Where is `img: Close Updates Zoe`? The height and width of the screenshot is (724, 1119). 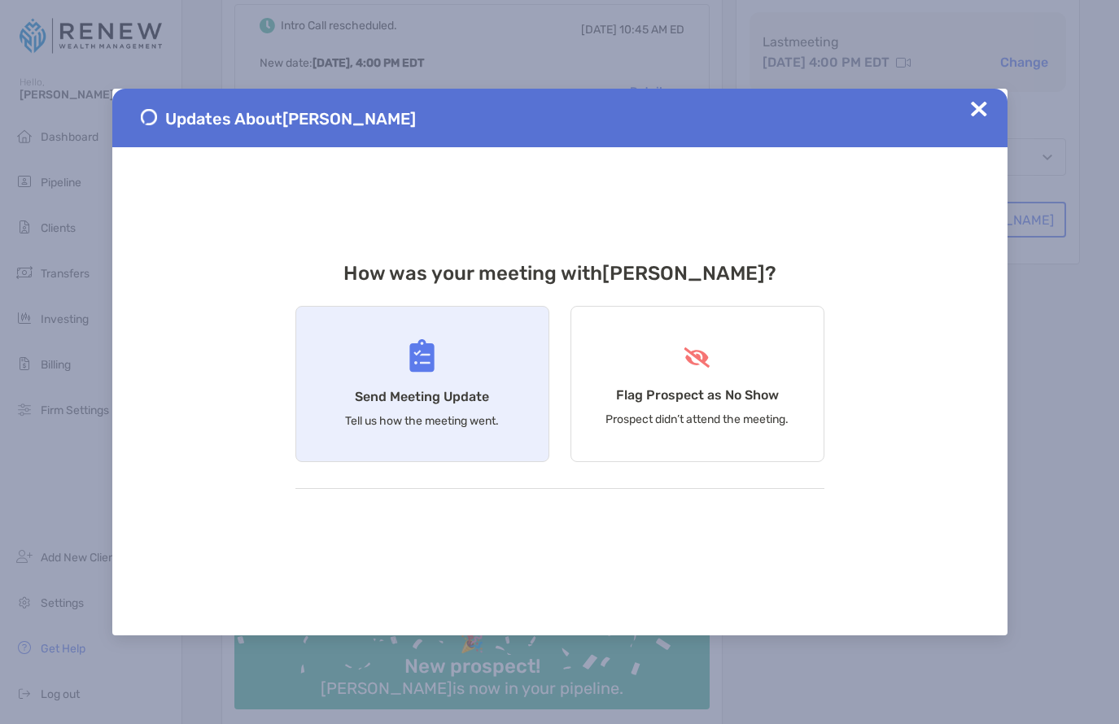 img: Close Updates Zoe is located at coordinates (979, 109).